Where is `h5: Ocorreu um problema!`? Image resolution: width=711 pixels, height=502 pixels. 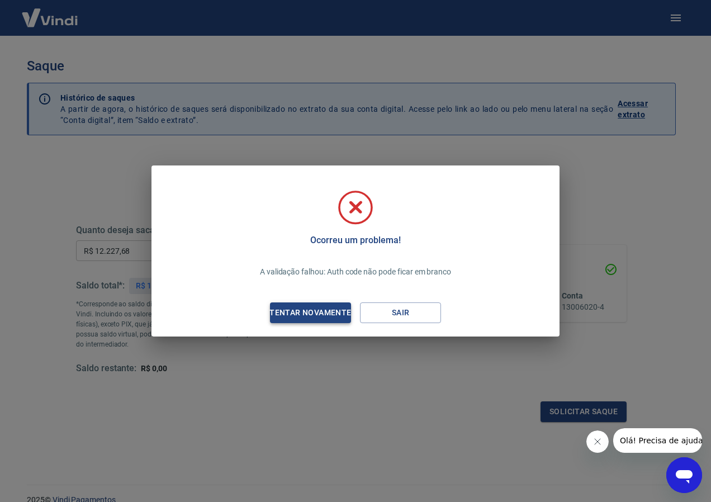 h5: Ocorreu um problema! is located at coordinates (355, 240).